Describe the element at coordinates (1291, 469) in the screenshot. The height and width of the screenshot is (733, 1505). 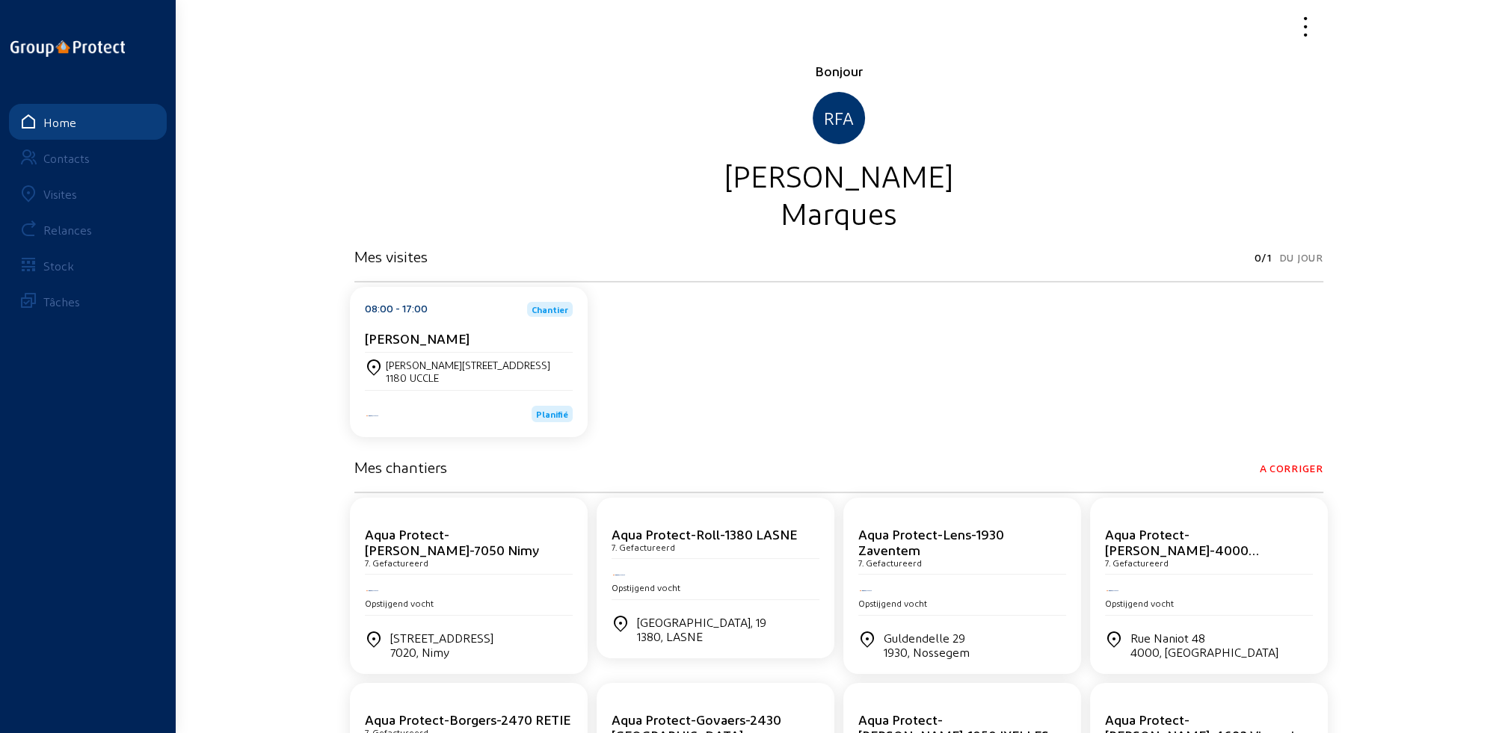
I see `span: A corriger` at that location.